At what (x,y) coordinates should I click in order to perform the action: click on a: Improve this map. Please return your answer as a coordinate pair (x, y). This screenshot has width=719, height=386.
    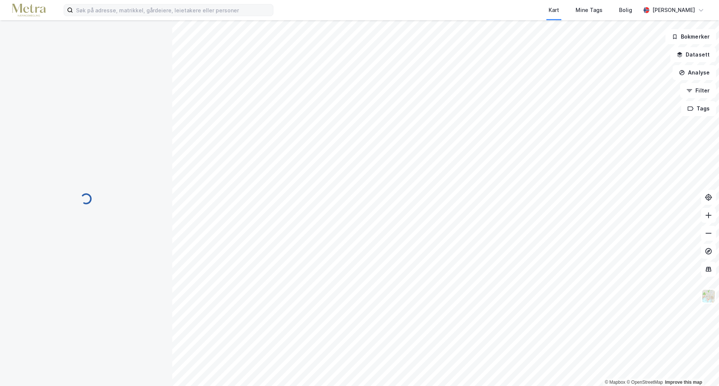
    Looking at the image, I should click on (683, 382).